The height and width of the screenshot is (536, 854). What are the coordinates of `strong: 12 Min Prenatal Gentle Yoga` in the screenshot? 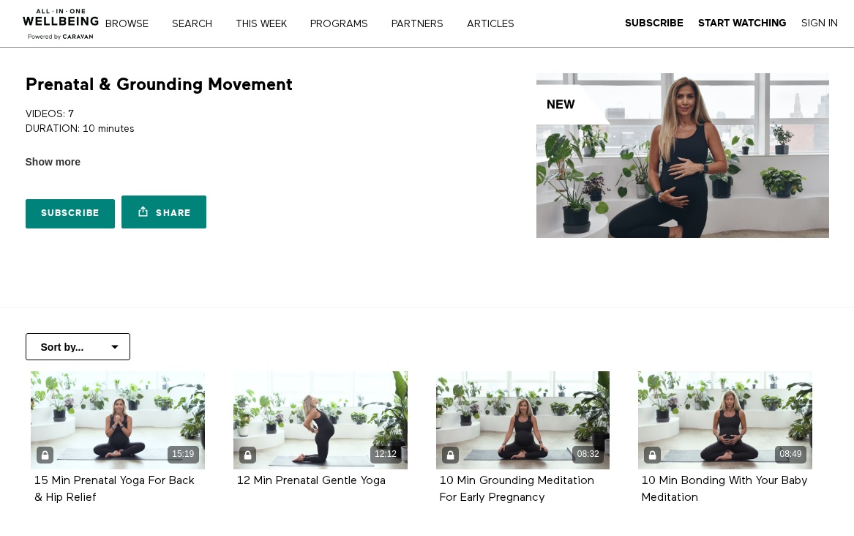 It's located at (311, 481).